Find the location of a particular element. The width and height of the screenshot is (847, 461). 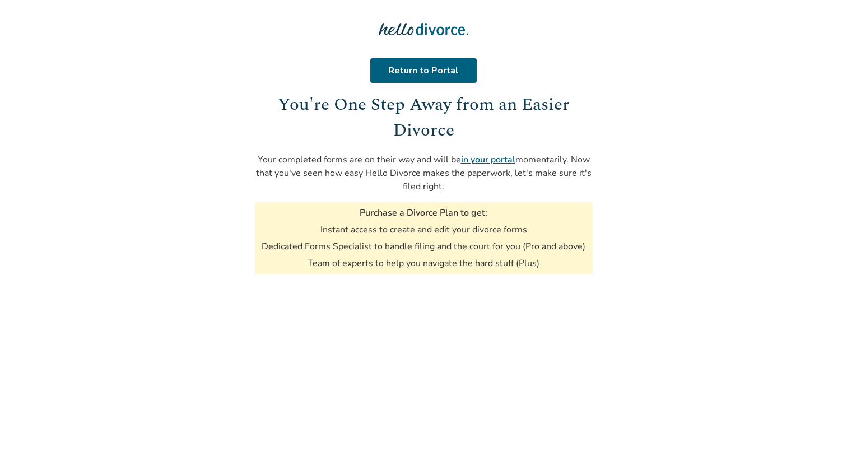

a: in your portal is located at coordinates (488, 160).